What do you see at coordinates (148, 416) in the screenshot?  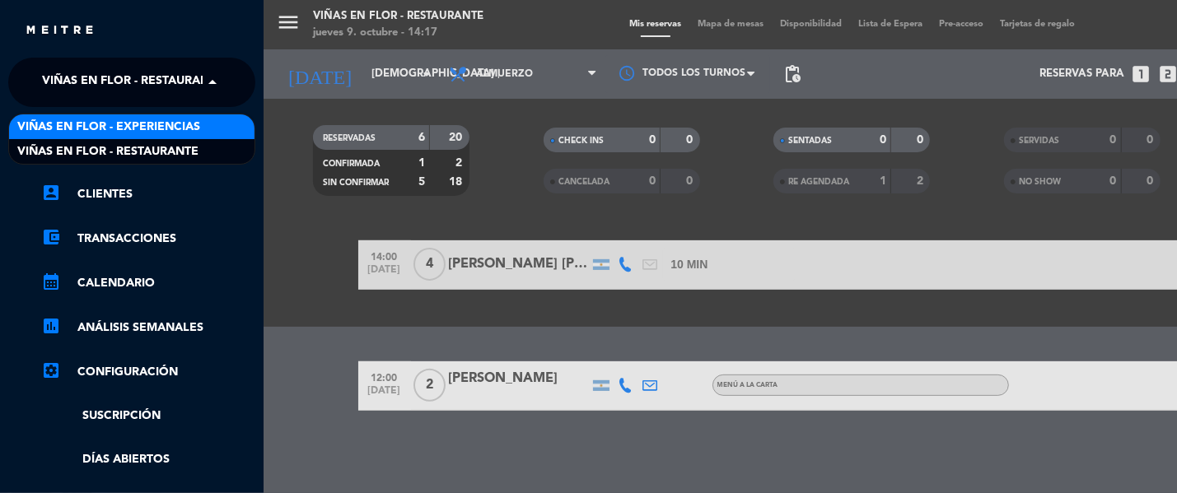 I see `a: Suscripción` at bounding box center [148, 416].